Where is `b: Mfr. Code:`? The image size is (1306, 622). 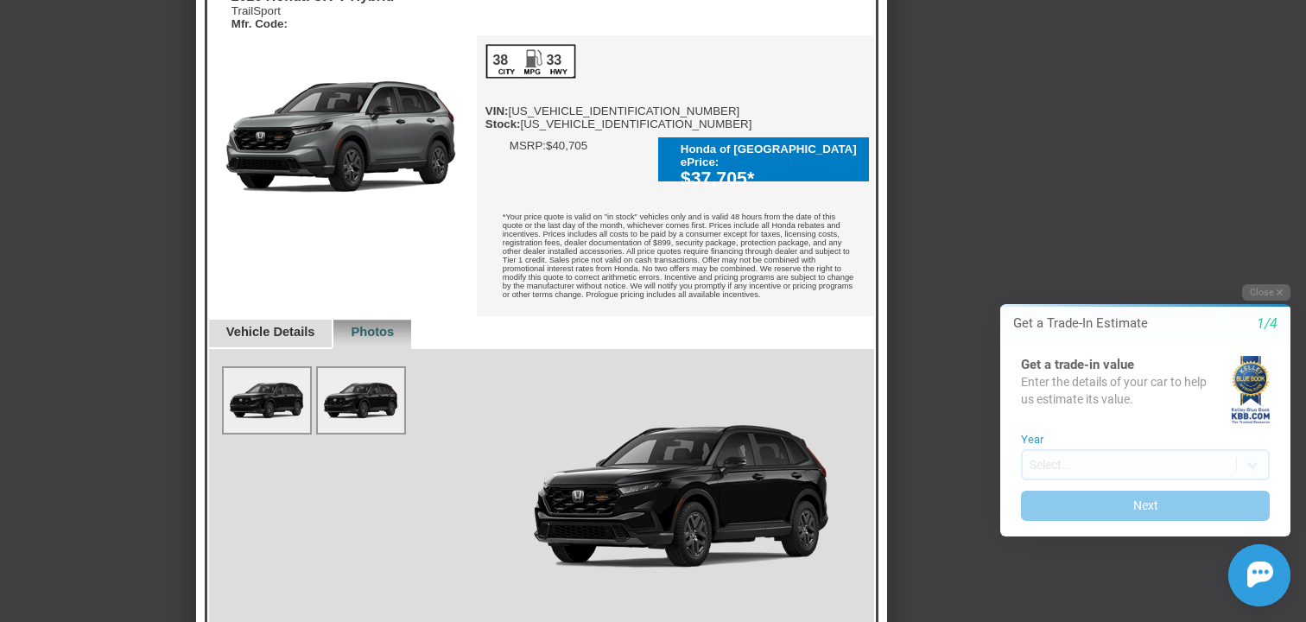 b: Mfr. Code: is located at coordinates (259, 23).